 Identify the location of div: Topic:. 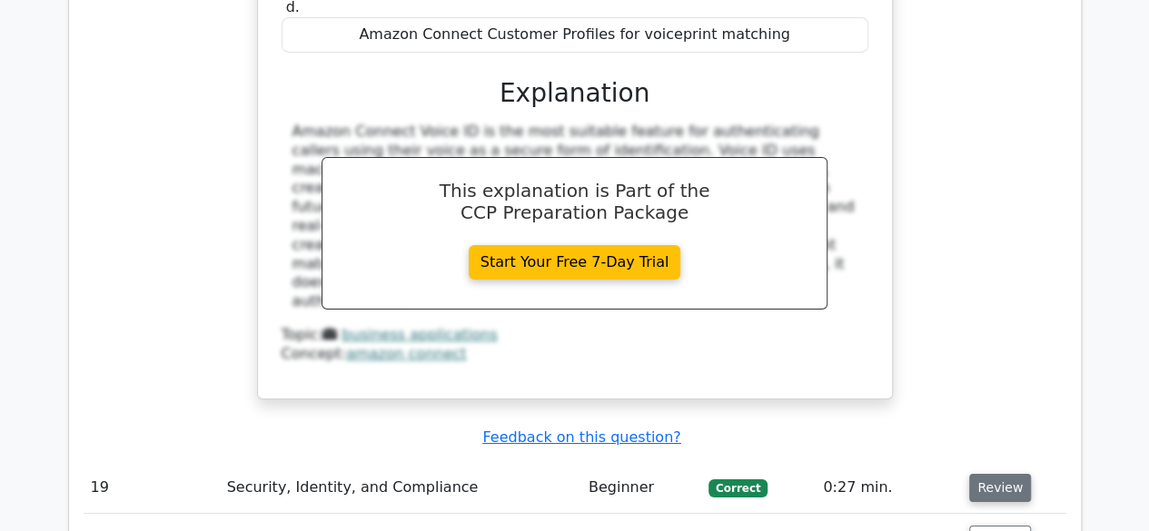
(575, 335).